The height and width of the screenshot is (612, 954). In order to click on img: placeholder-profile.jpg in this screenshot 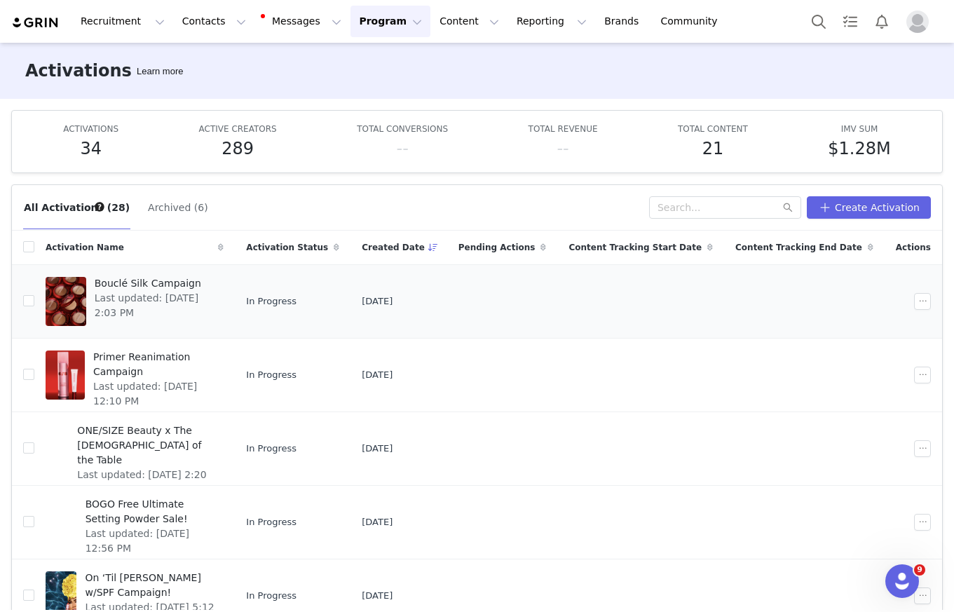, I will do `click(918, 22)`.